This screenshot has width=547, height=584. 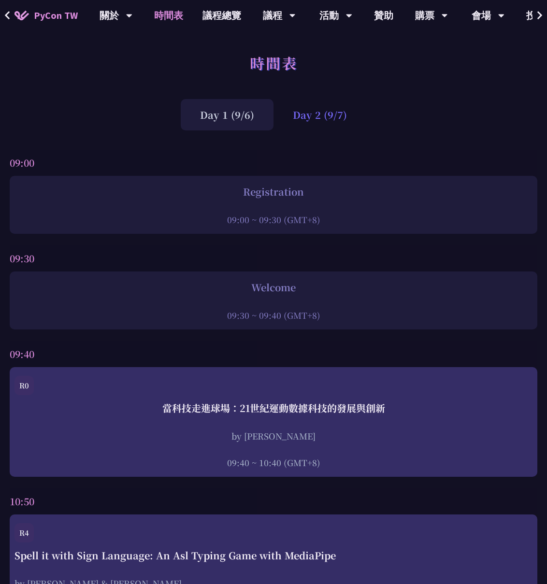 What do you see at coordinates (274, 219) in the screenshot?
I see `div: 09:00 ~ 09:30 (GMT+8)` at bounding box center [274, 219].